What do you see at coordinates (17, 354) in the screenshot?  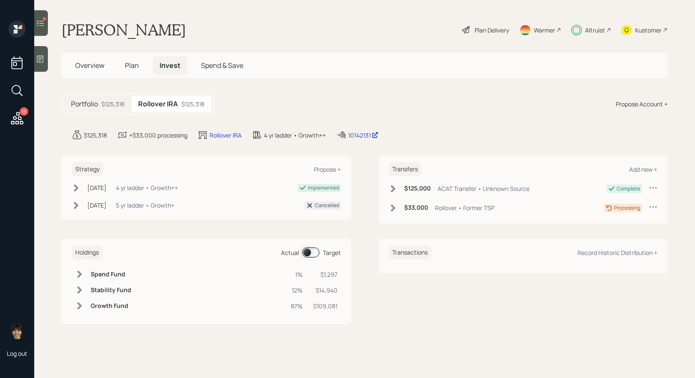 I see `div: Log out` at bounding box center [17, 354].